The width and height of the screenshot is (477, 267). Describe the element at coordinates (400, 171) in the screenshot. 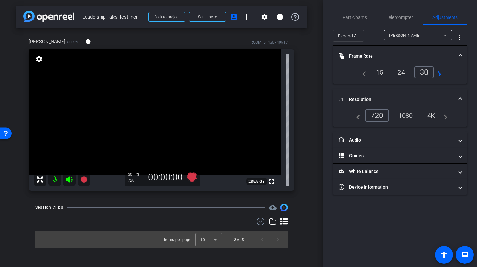

I see `mat-expansion-panel-header: White Balance` at that location.